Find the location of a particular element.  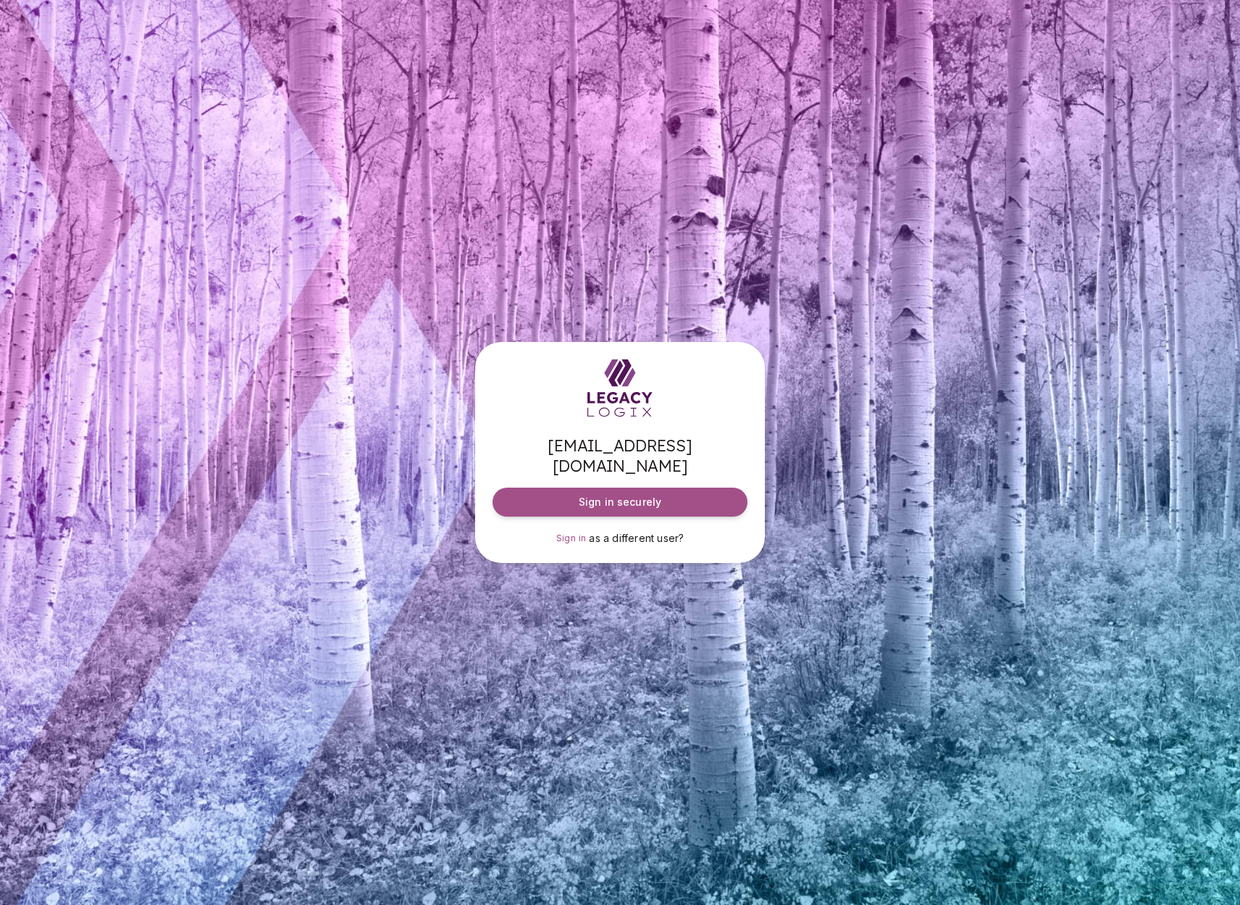

button: Sign in securely is located at coordinates (620, 502).